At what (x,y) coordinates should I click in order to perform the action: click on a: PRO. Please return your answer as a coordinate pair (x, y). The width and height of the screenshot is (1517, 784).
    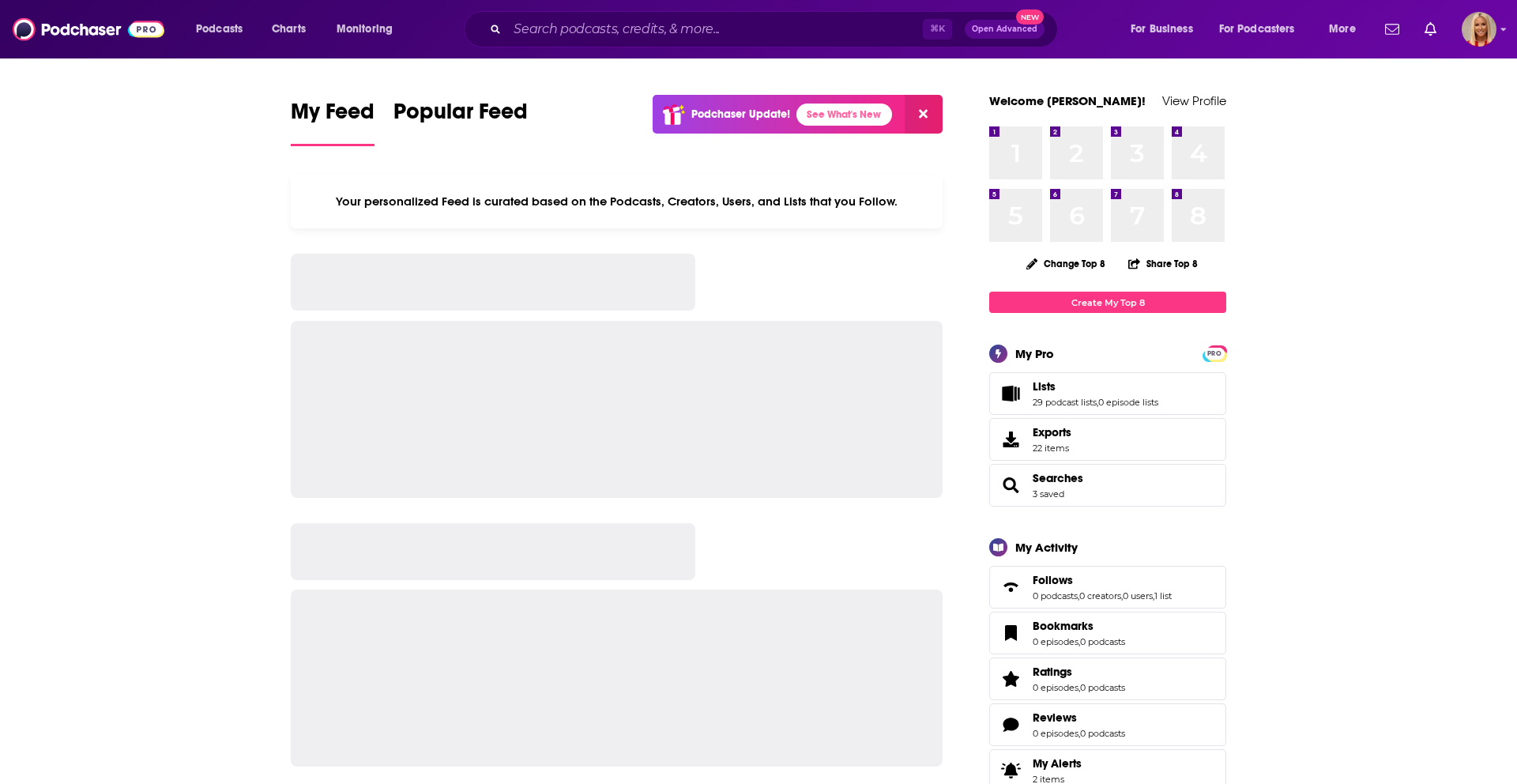
    Looking at the image, I should click on (1215, 352).